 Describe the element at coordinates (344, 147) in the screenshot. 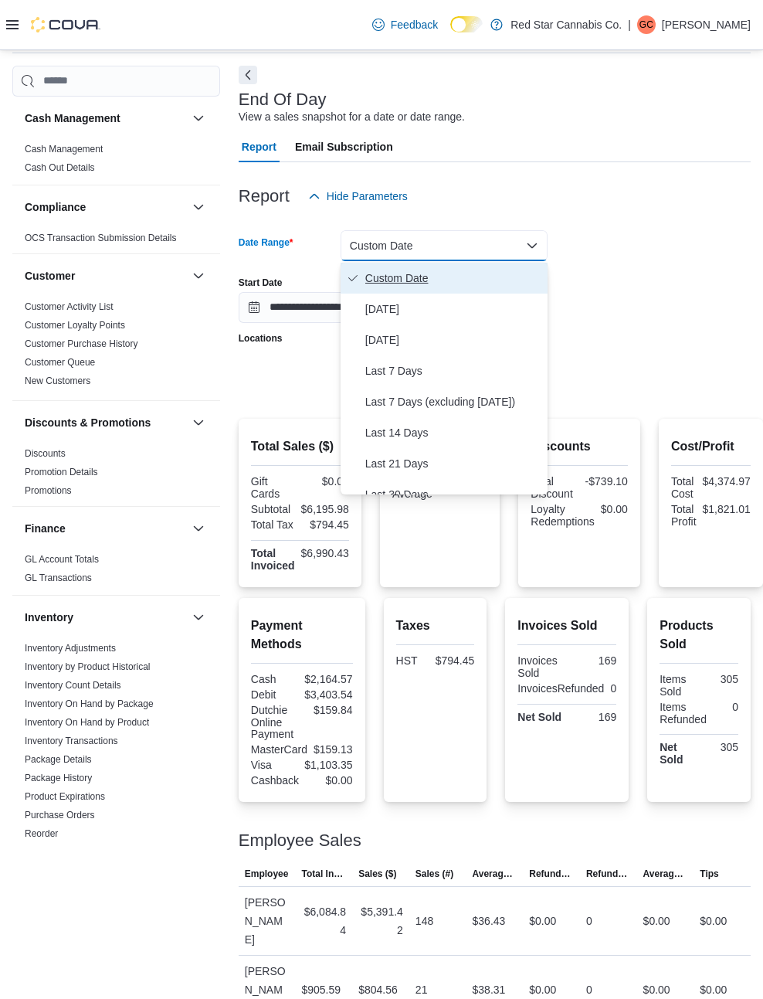

I see `span: Email Subscription` at that location.